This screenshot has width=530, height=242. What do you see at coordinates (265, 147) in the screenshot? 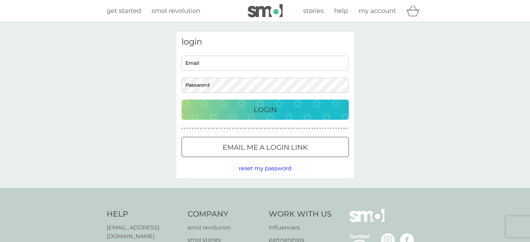
I see `p: Email me a login link` at bounding box center [265, 147].